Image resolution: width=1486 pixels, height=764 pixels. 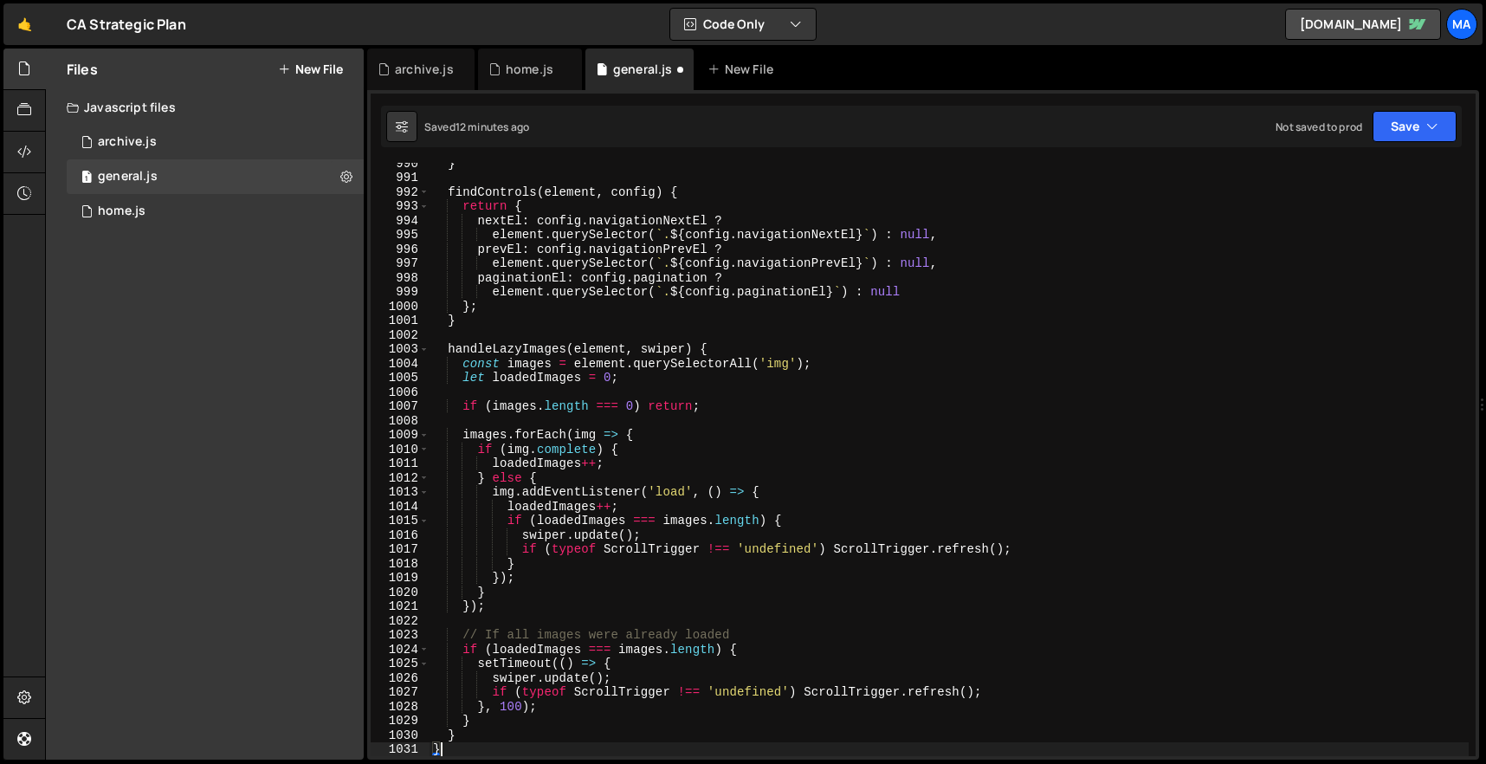 What do you see at coordinates (400, 235) in the screenshot?
I see `div: 995` at bounding box center [400, 235].